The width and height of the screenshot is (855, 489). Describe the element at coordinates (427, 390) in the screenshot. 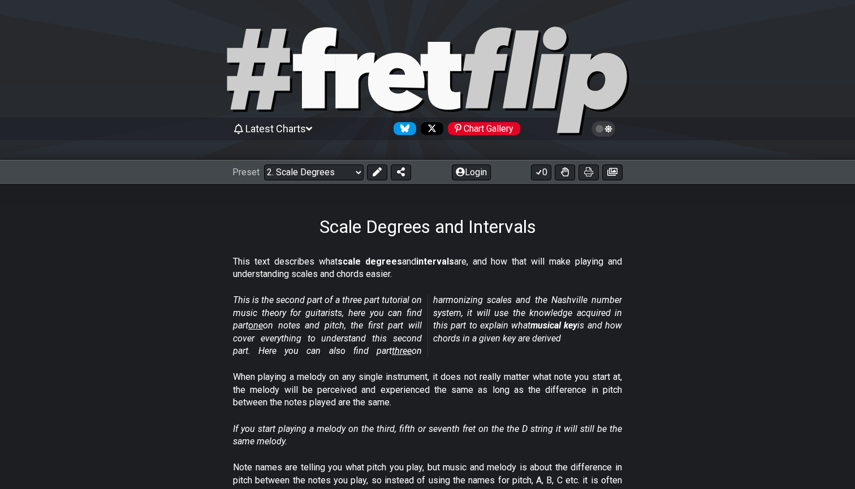

I see `p: When playing a melody on any single instrument, it does not really matter what note you start at,...` at that location.